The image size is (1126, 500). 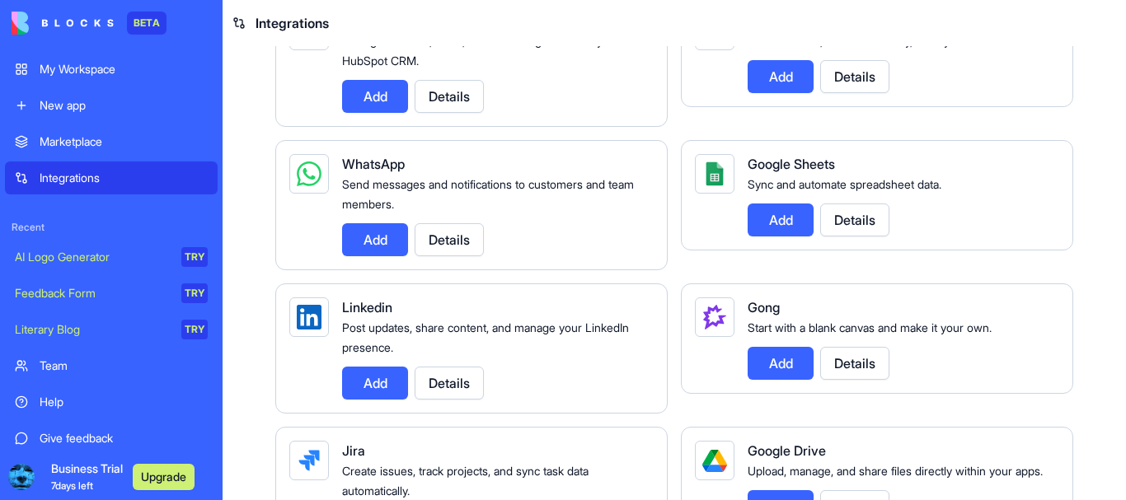 What do you see at coordinates (124, 438) in the screenshot?
I see `div: Give feedback` at bounding box center [124, 438].